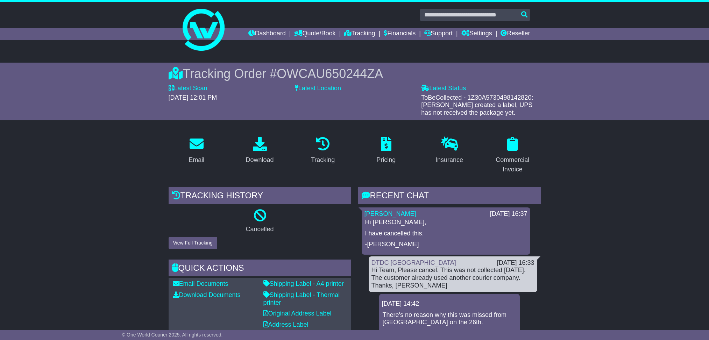 This screenshot has height=340, width=709. What do you see at coordinates (196, 160) in the screenshot?
I see `div: Email` at bounding box center [196, 160].